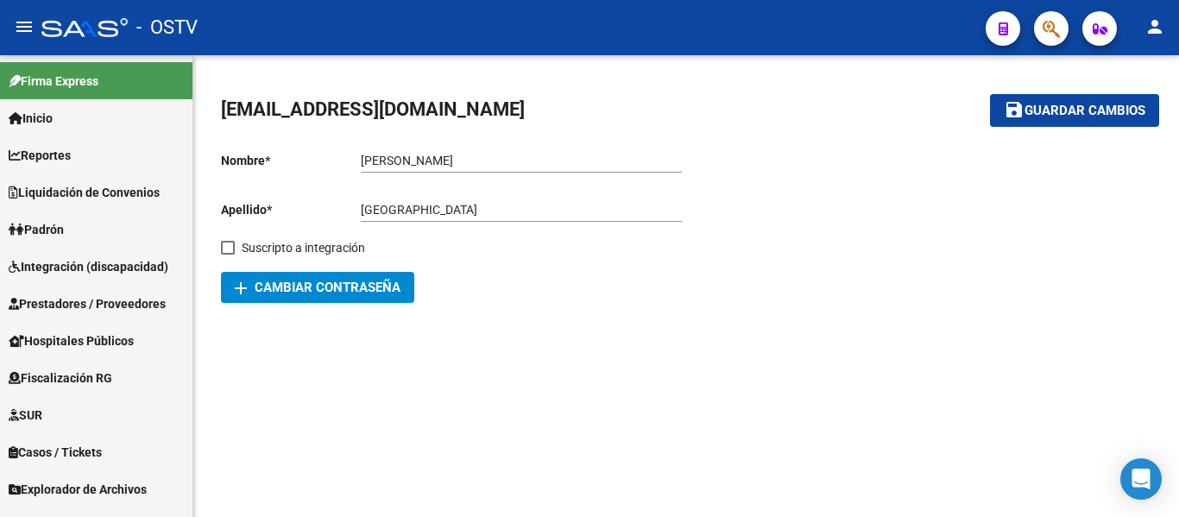 Image resolution: width=1179 pixels, height=517 pixels. I want to click on p: Apellido, so click(291, 210).